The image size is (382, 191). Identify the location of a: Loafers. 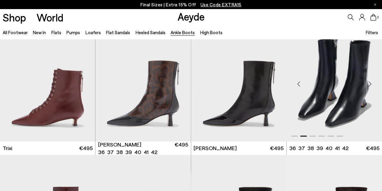
(93, 32).